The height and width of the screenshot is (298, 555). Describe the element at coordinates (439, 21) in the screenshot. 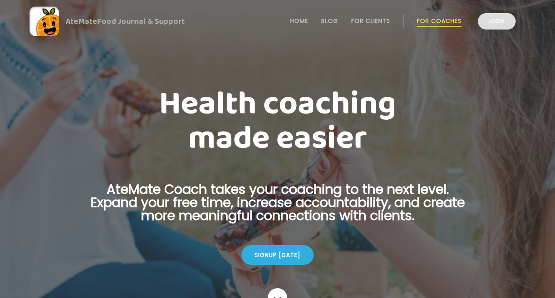

I see `a: For Coaches` at that location.